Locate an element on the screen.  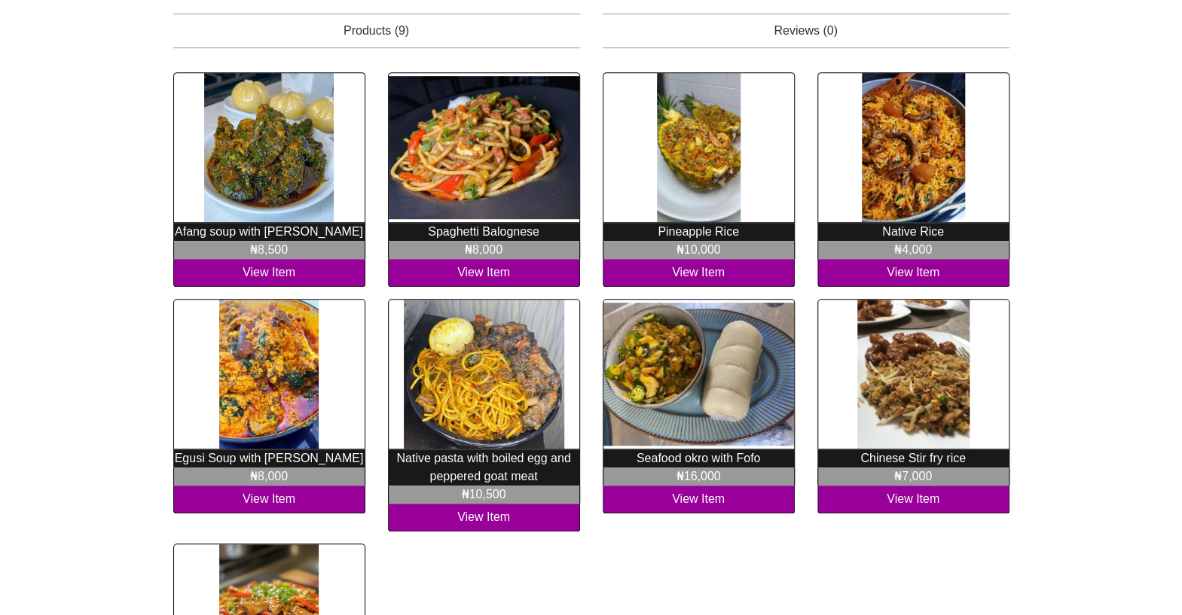
p: ₦10,500 is located at coordinates (484, 495).